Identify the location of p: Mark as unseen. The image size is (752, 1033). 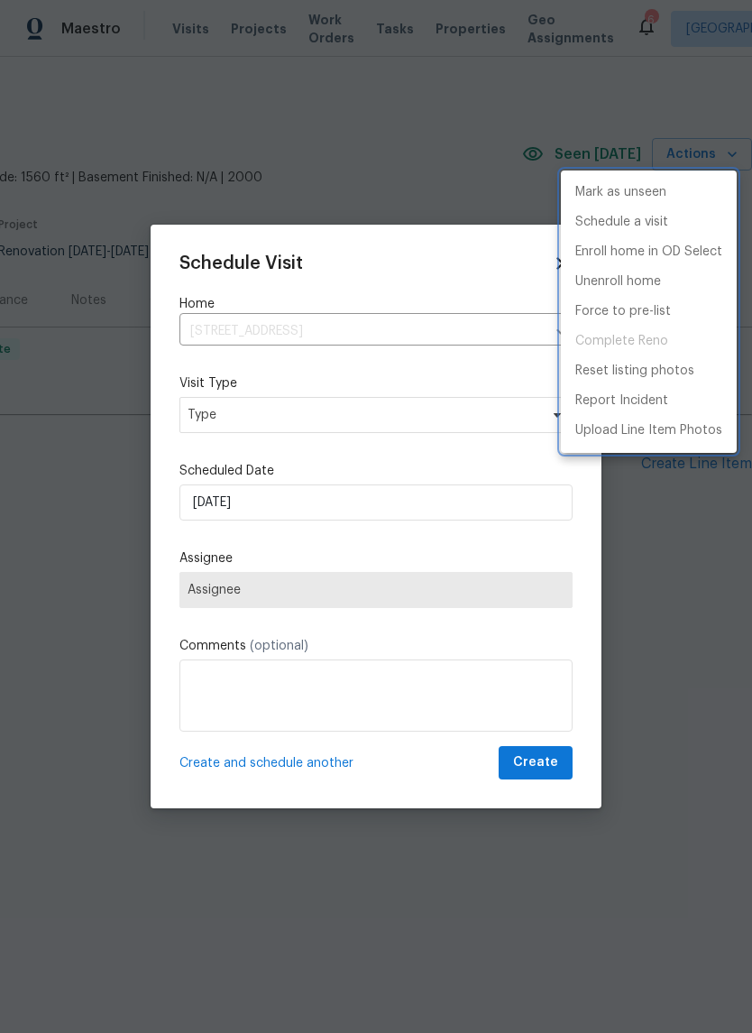
(620, 192).